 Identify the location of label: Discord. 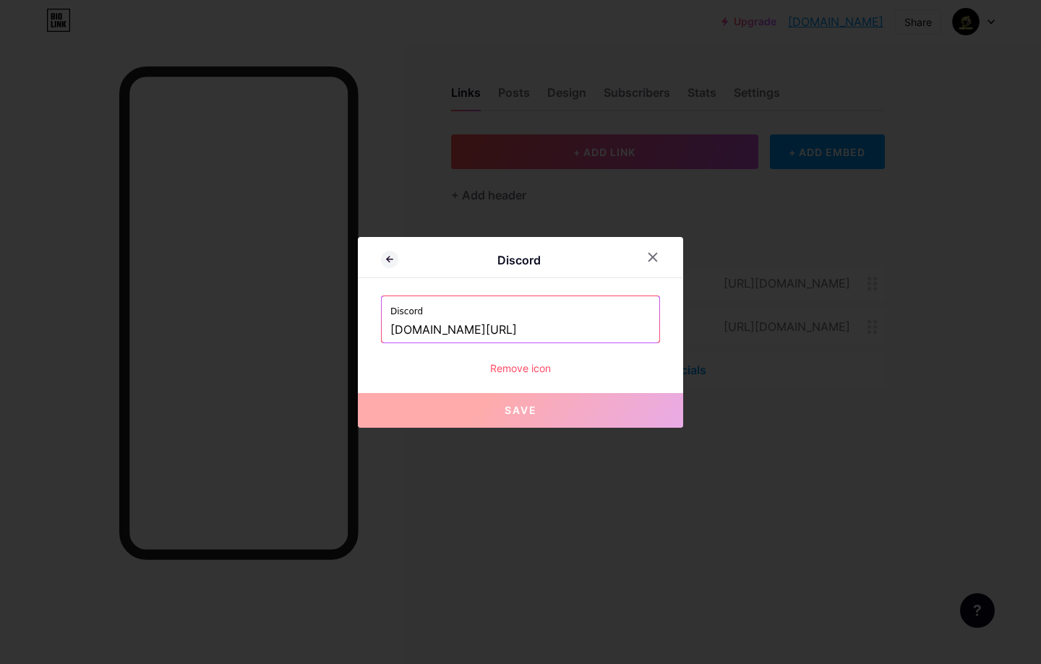
(521, 307).